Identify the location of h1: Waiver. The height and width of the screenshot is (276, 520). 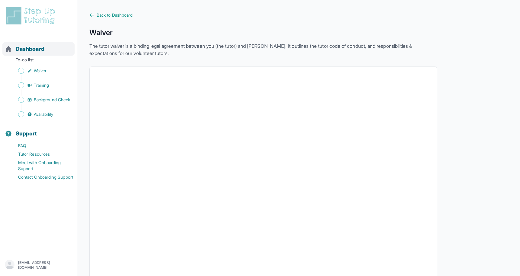
(263, 33).